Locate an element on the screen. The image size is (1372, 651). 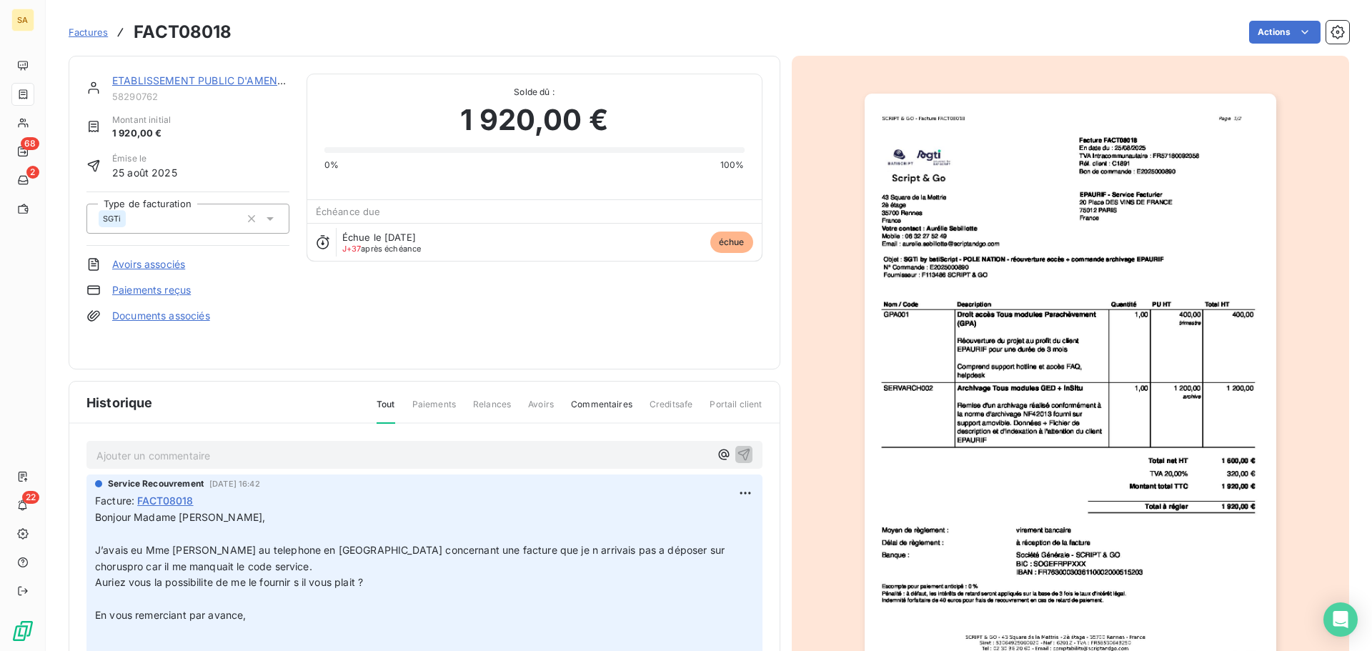
h3: FACT08018 is located at coordinates (182, 32).